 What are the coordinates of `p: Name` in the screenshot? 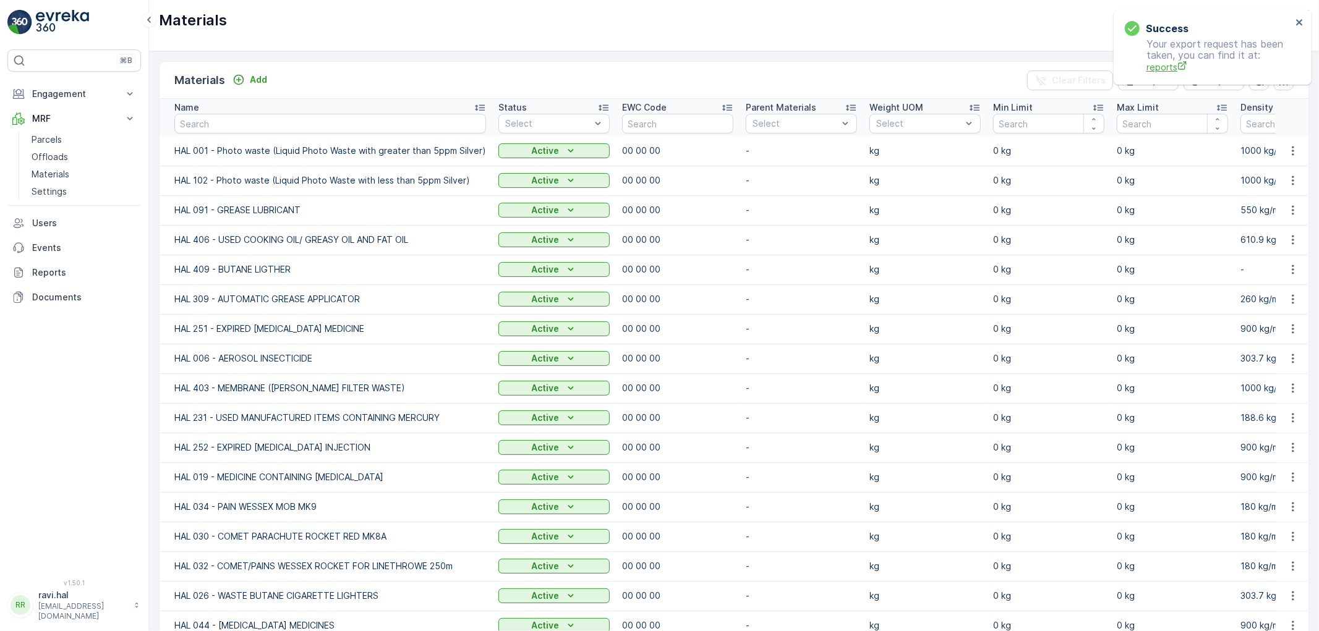 It's located at (187, 108).